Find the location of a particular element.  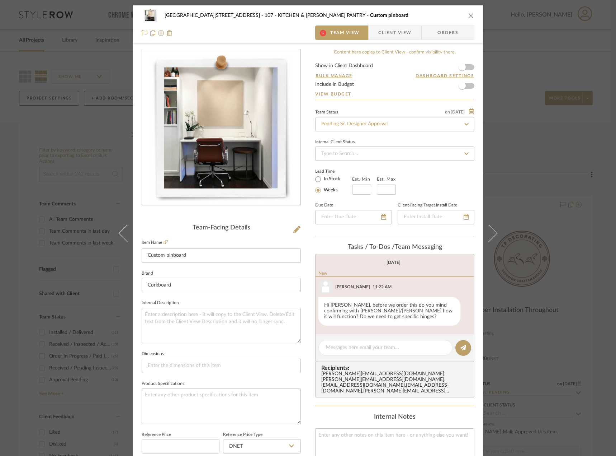

label: Reference Price is located at coordinates (156, 435).